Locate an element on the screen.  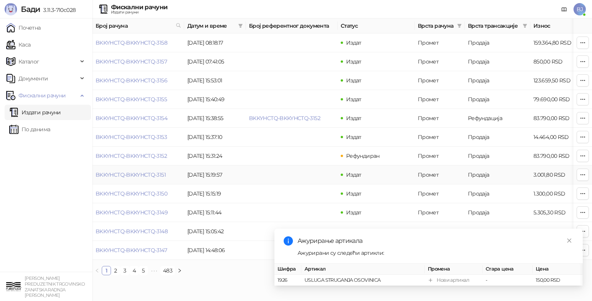
span: Број рачуна is located at coordinates (134, 26).